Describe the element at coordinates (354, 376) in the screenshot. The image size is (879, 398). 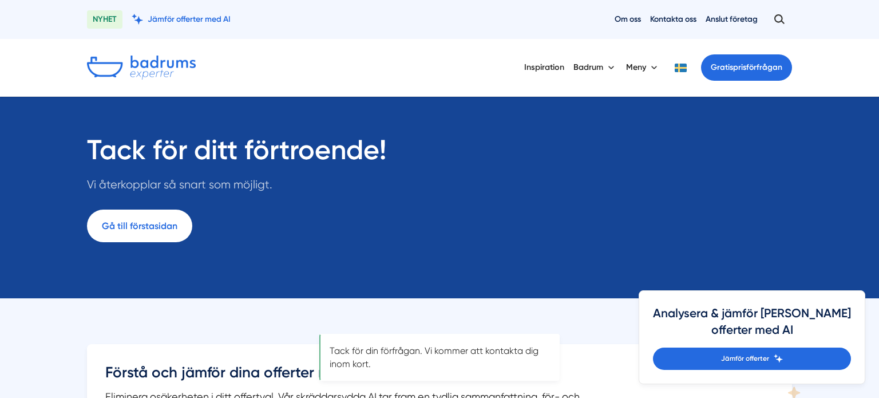
I see `h3: Förstå och jämför dina offerter med AI, helt gratis!` at that location.